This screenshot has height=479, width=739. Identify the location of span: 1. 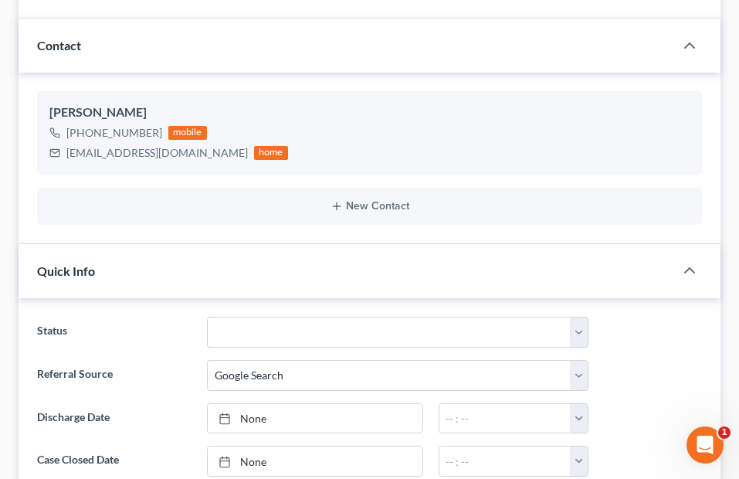
(725, 433).